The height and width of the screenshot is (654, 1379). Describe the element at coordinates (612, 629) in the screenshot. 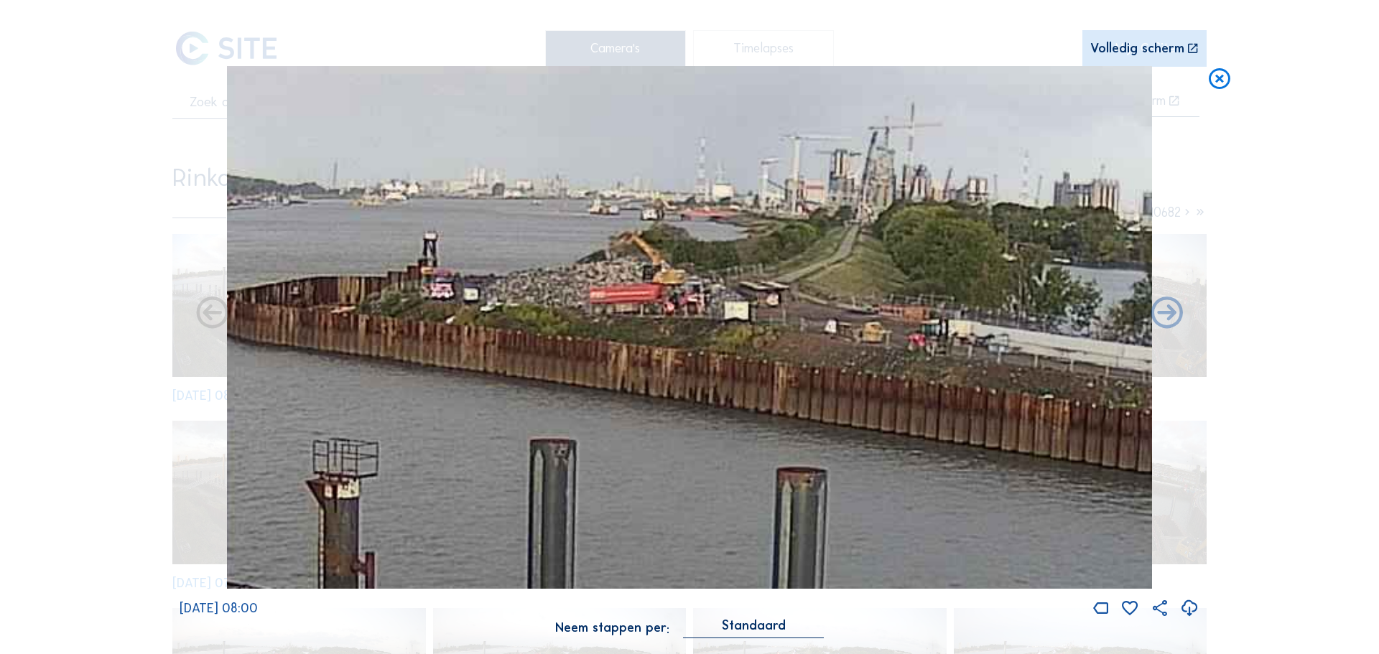

I see `div: Neem stappen per:` at that location.